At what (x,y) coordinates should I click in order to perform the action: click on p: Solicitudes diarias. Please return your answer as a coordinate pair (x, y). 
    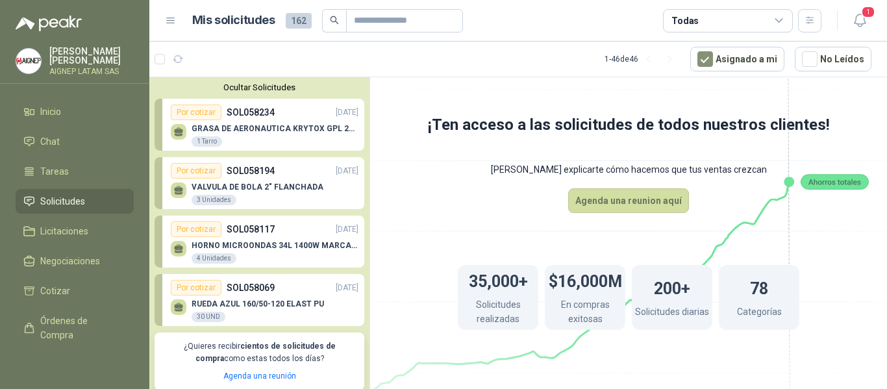
    Looking at the image, I should click on (672, 313).